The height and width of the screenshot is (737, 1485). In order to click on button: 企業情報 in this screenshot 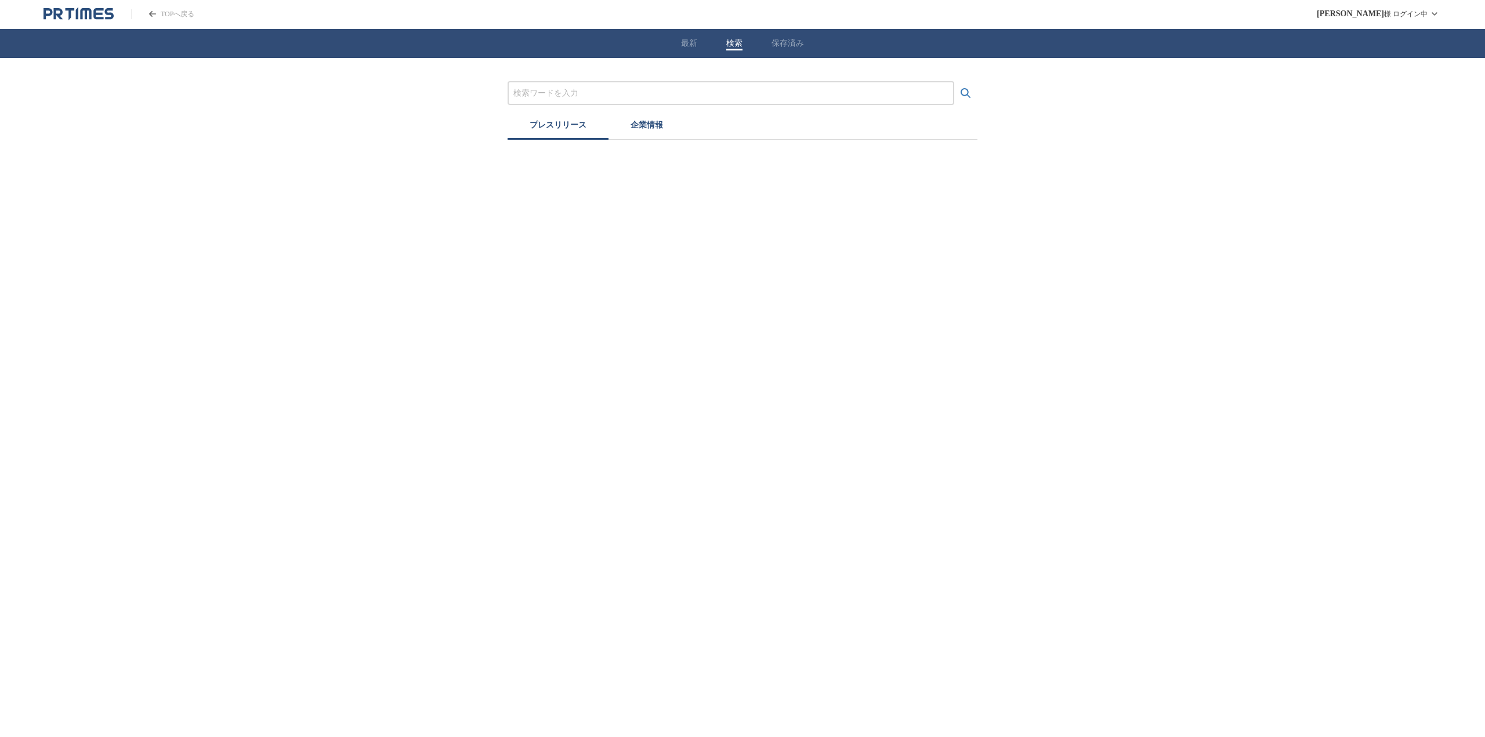, I will do `click(647, 127)`.